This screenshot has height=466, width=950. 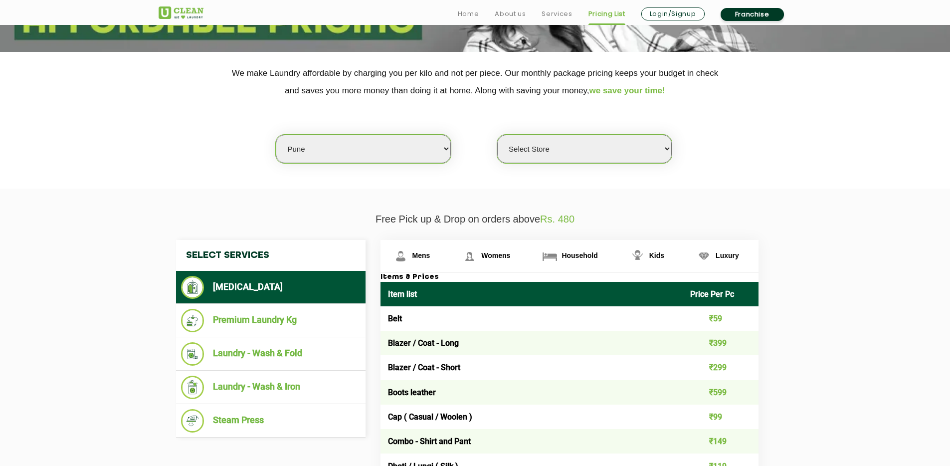 What do you see at coordinates (532, 343) in the screenshot?
I see `td: Blazer / Coat - Long` at bounding box center [532, 343].